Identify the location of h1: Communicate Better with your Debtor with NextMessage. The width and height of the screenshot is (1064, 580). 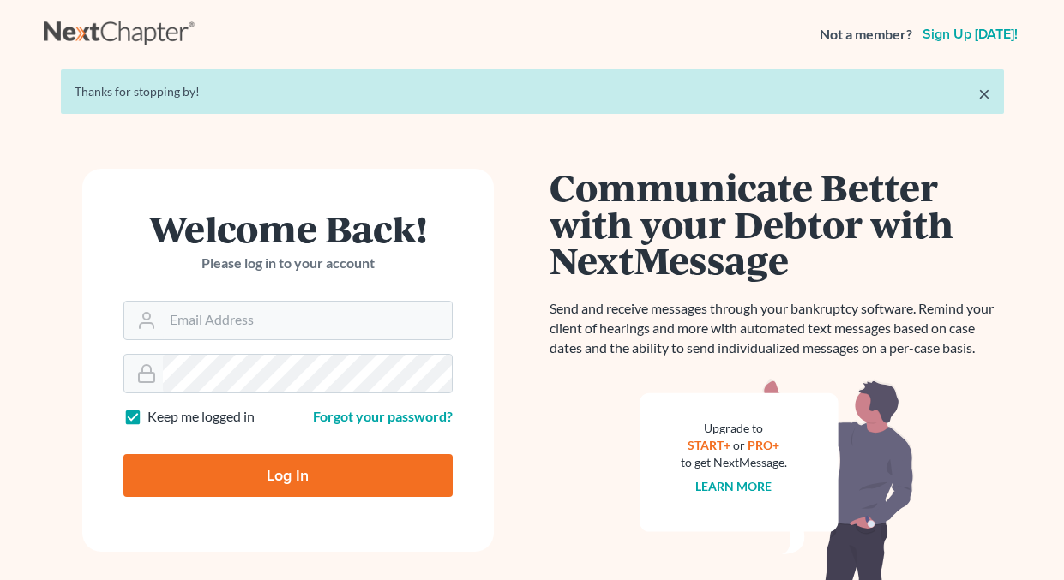
(777, 224).